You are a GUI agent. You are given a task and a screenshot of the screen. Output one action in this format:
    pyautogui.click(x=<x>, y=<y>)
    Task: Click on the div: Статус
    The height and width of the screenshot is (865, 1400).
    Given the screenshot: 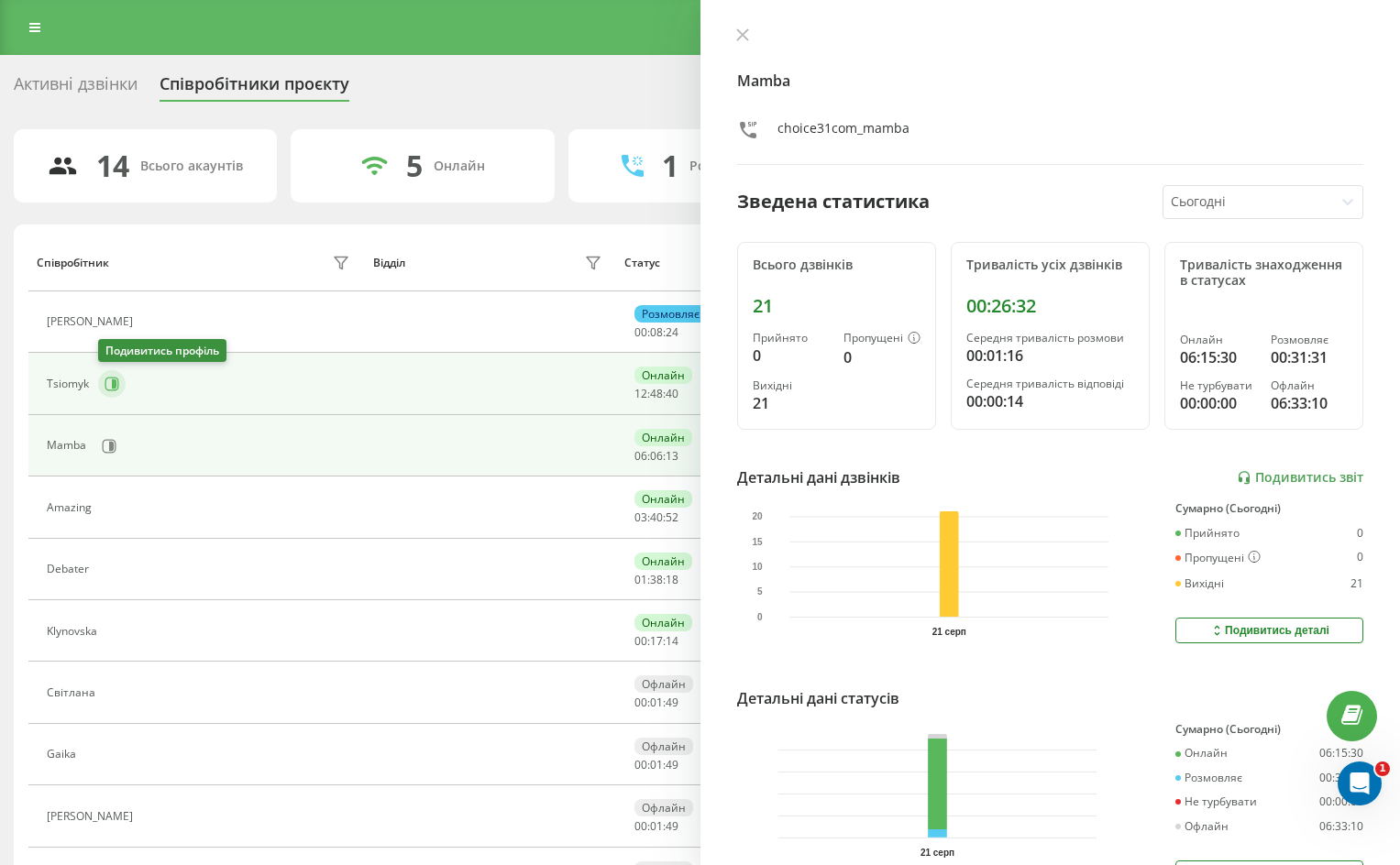 What is the action you would take?
    pyautogui.click(x=642, y=263)
    